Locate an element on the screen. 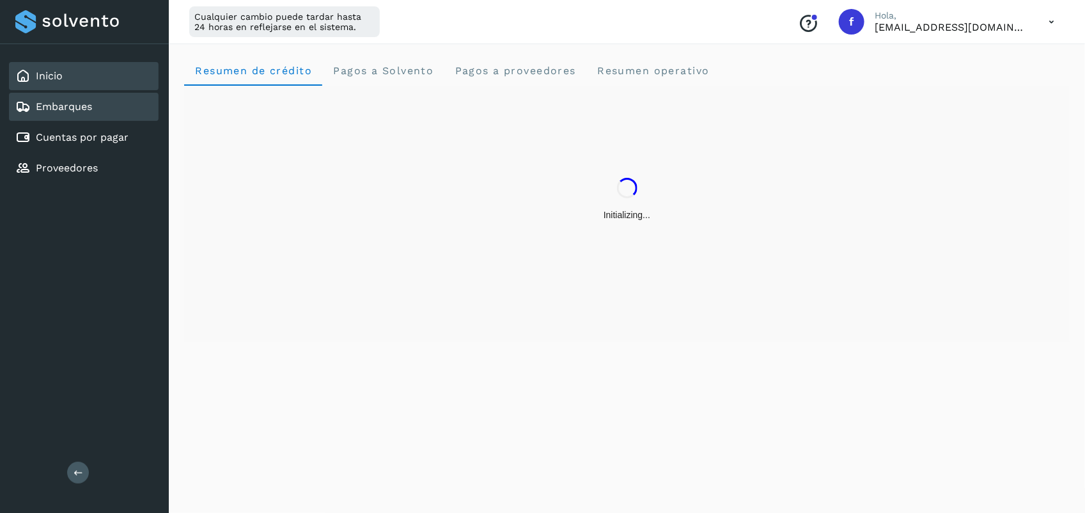 This screenshot has width=1085, height=513. a: Inicio is located at coordinates (49, 75).